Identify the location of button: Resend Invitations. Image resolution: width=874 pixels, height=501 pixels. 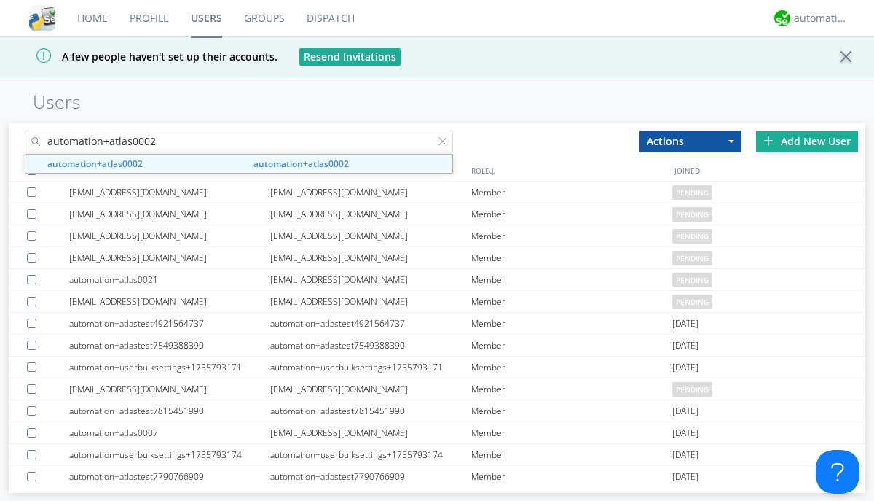
(350, 57).